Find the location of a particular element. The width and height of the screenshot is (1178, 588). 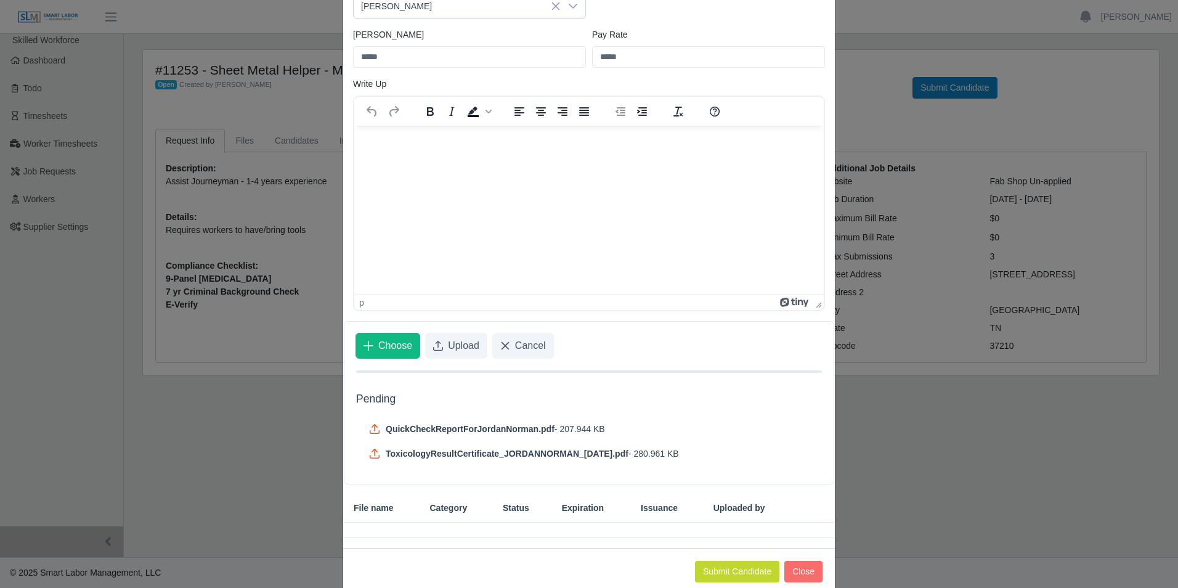

button: Undo is located at coordinates (372, 112).